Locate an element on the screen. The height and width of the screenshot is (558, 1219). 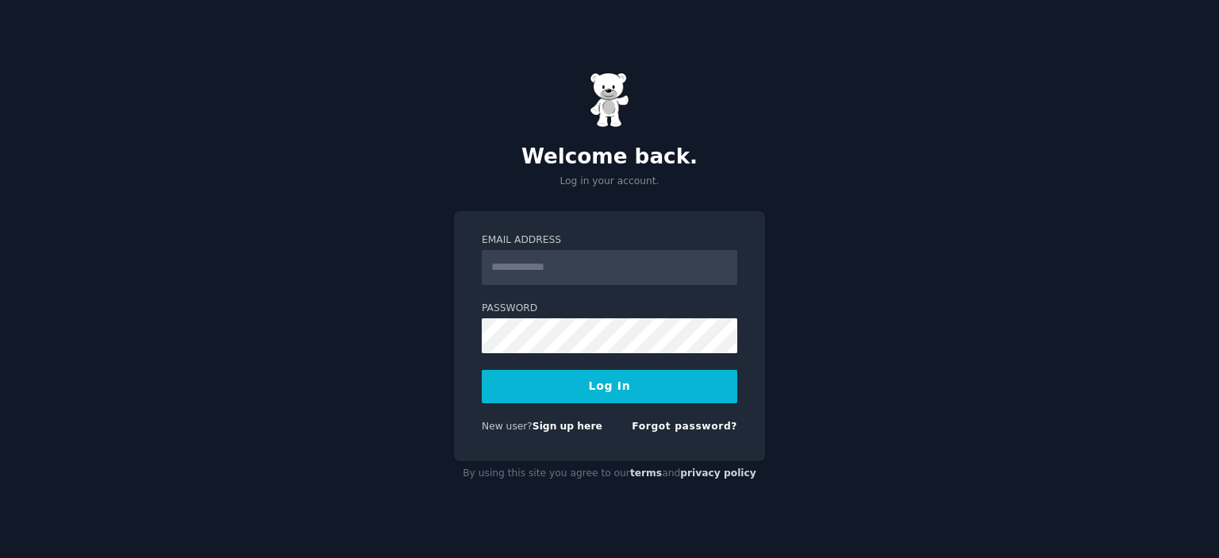
a: terms is located at coordinates (646, 473).